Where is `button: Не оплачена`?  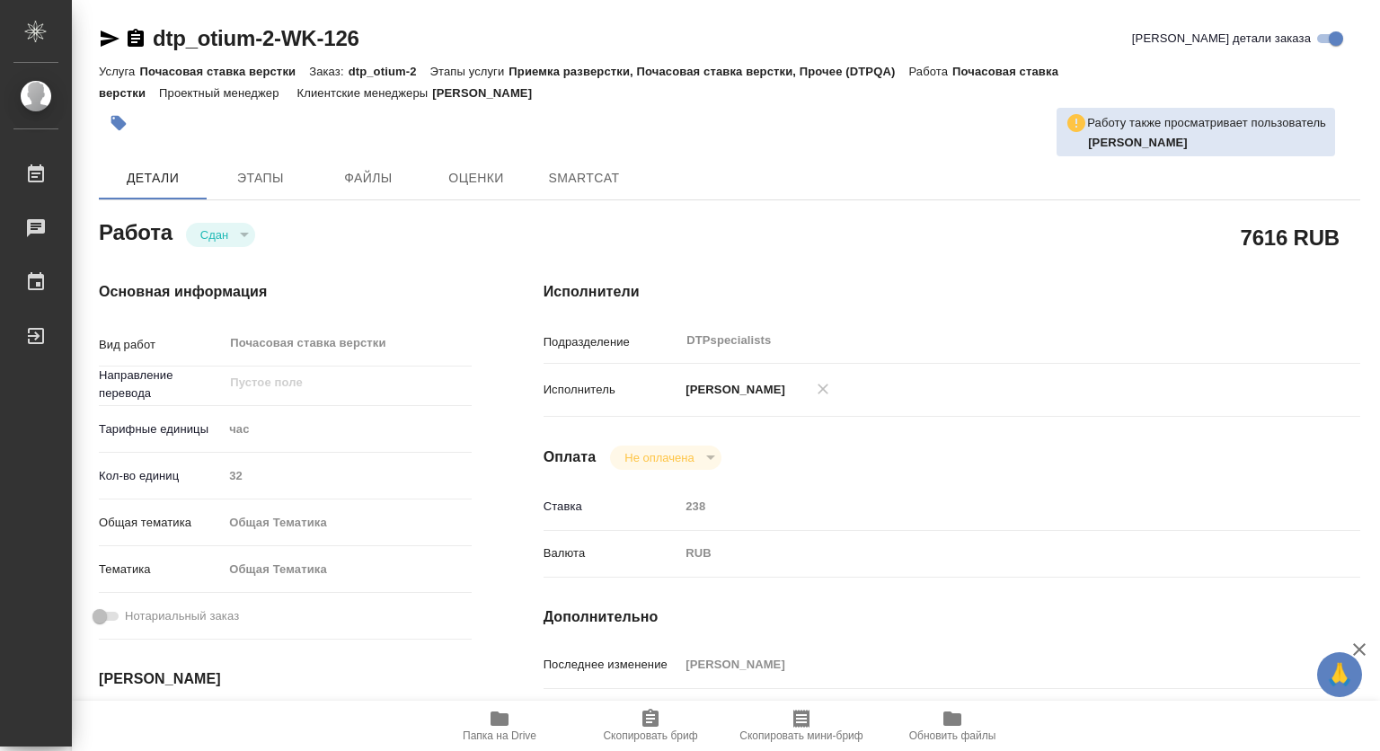 button: Не оплачена is located at coordinates (658, 457).